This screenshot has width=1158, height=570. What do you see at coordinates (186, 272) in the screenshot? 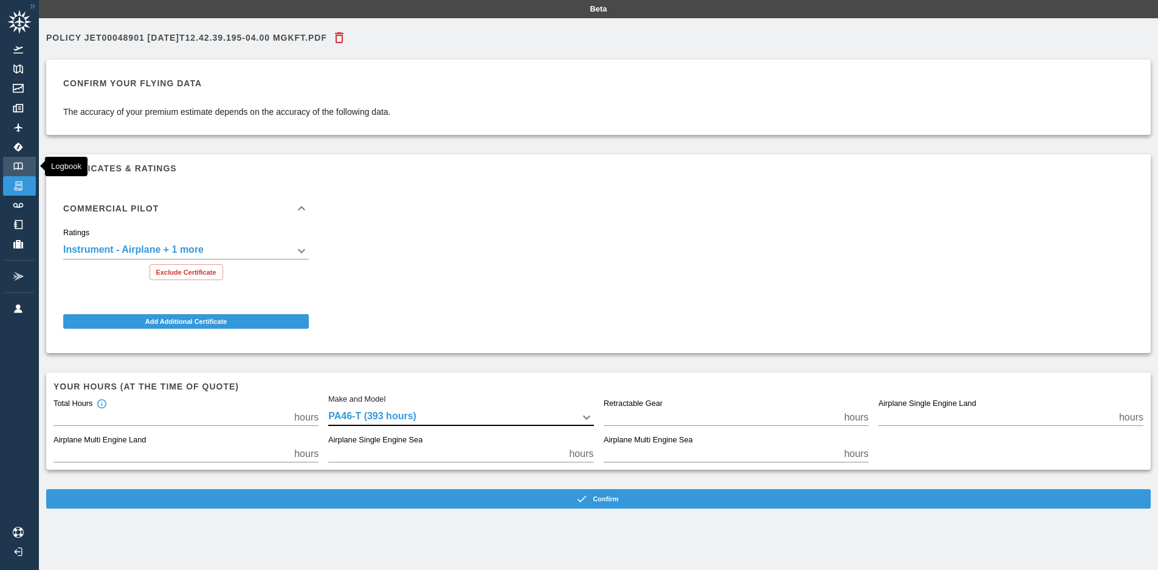
I see `button: Exclude Certificate` at bounding box center [186, 272].